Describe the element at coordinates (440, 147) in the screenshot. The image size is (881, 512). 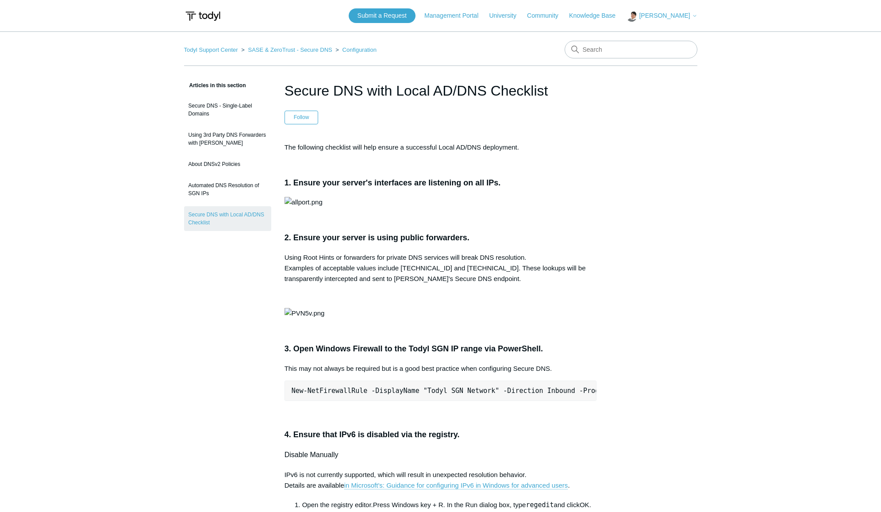
I see `p: The following checklist will help ensure a successful Local AD/DNS deployment.` at that location.